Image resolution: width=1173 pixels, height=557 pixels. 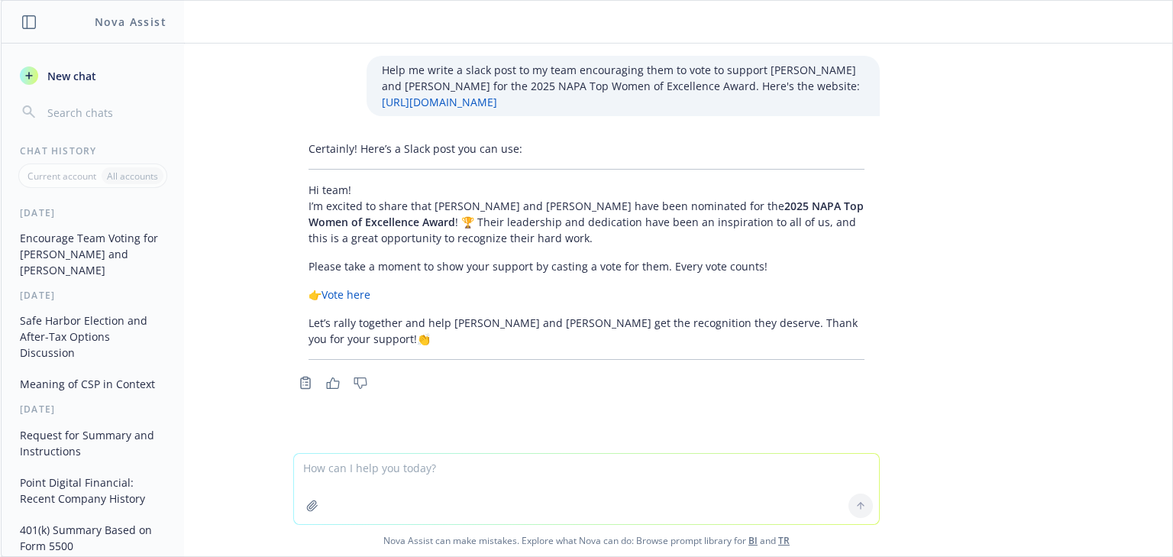 I want to click on a: TR, so click(x=784, y=540).